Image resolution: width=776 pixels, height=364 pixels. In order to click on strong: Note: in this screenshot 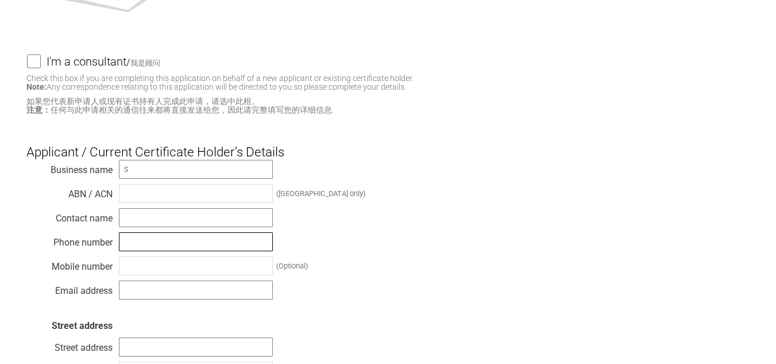, I will do `click(36, 87)`.